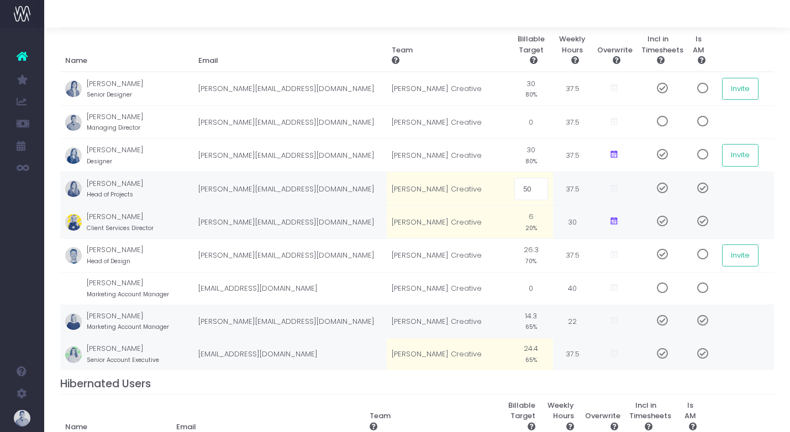  I want to click on td: 26.3, so click(531, 255).